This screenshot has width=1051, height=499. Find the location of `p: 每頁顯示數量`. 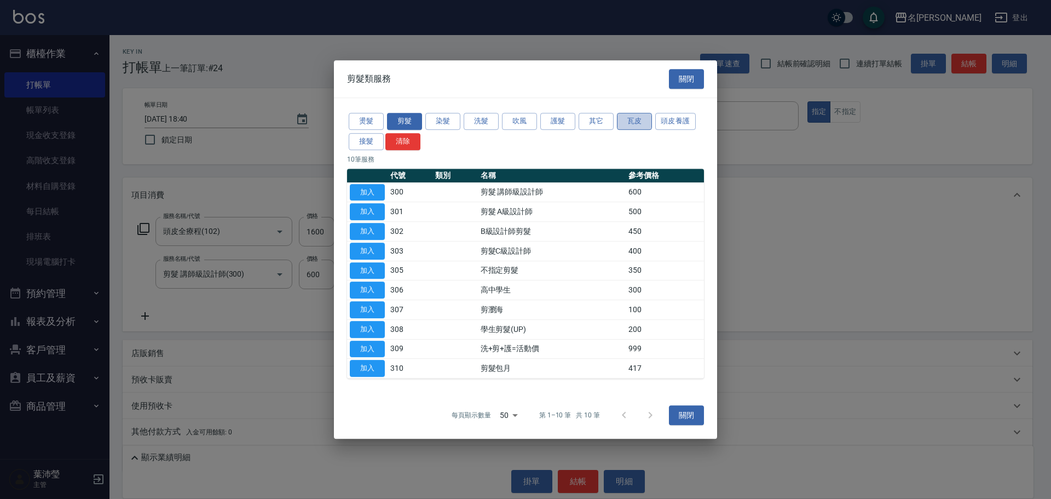

p: 每頁顯示數量 is located at coordinates (471, 415).